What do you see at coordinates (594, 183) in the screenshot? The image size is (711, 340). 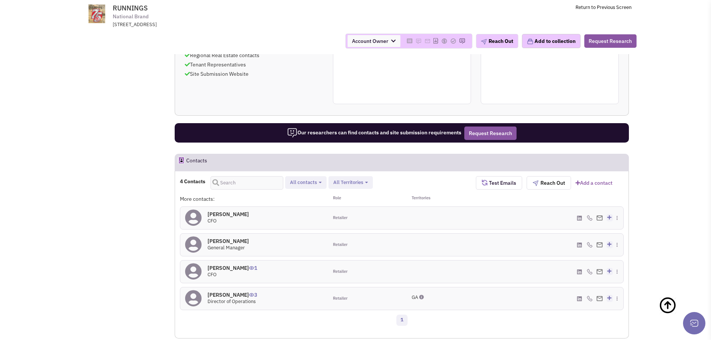 I see `a: Add a contact` at bounding box center [594, 183].